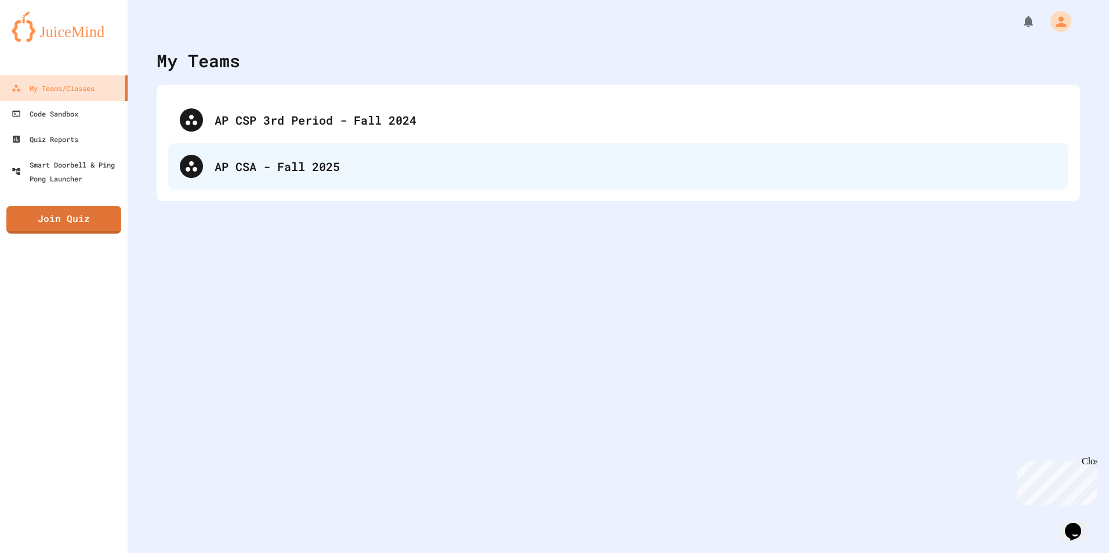 The image size is (1109, 553). What do you see at coordinates (1019, 21) in the screenshot?
I see `div: My Notifications` at bounding box center [1019, 21].